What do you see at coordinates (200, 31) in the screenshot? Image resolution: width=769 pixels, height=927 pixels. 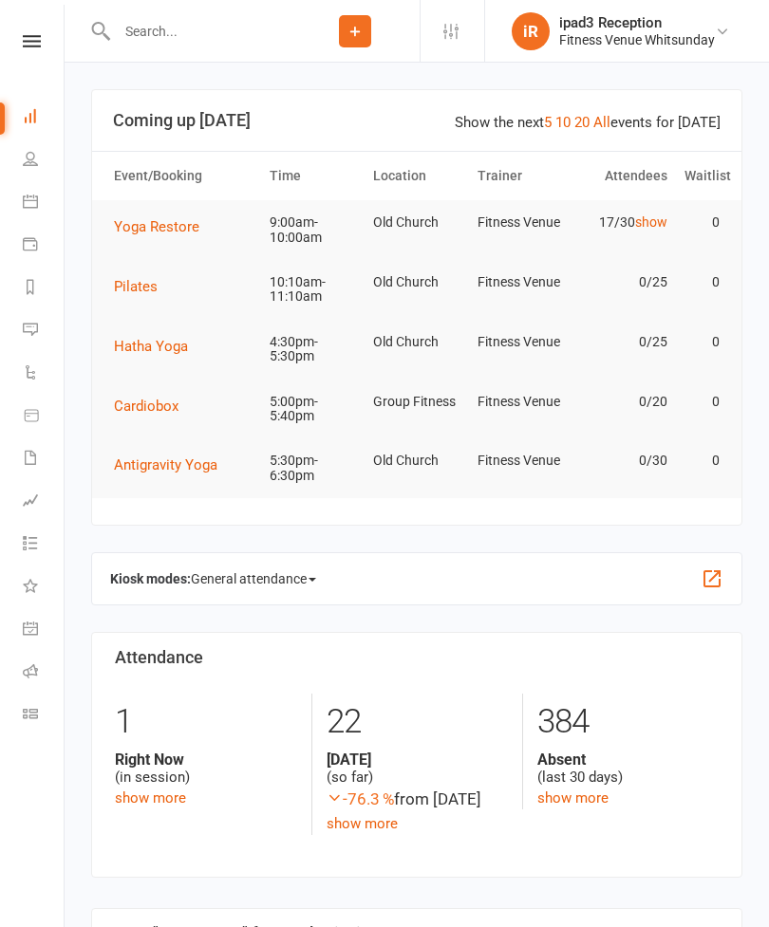 I see `input: Search...` at bounding box center [200, 31].